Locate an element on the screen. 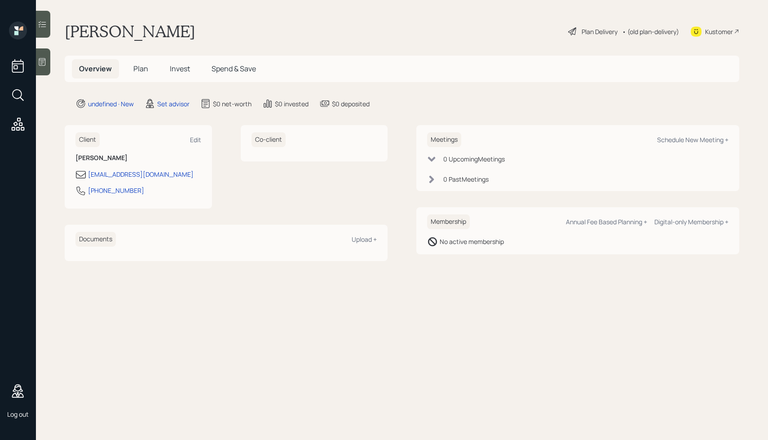  div: Set advisor is located at coordinates (173, 104).